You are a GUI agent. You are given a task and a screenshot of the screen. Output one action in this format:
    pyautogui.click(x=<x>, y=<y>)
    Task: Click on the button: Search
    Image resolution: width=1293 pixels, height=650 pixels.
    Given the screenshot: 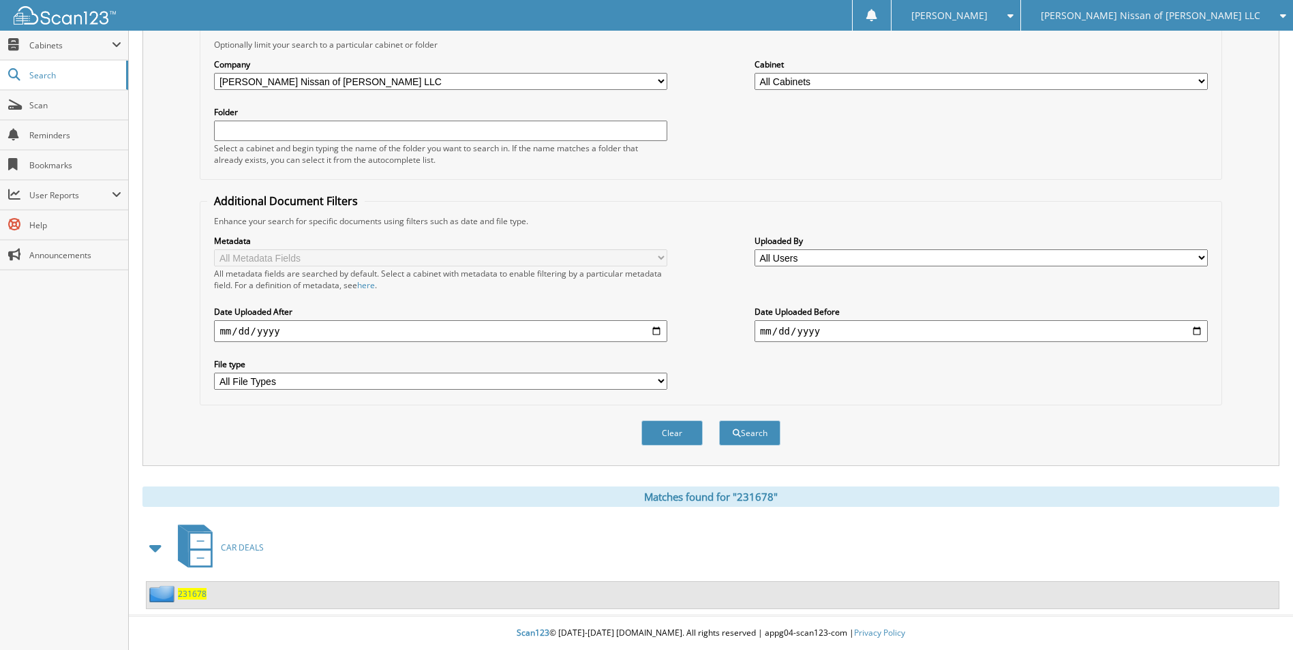 What is the action you would take?
    pyautogui.click(x=750, y=433)
    